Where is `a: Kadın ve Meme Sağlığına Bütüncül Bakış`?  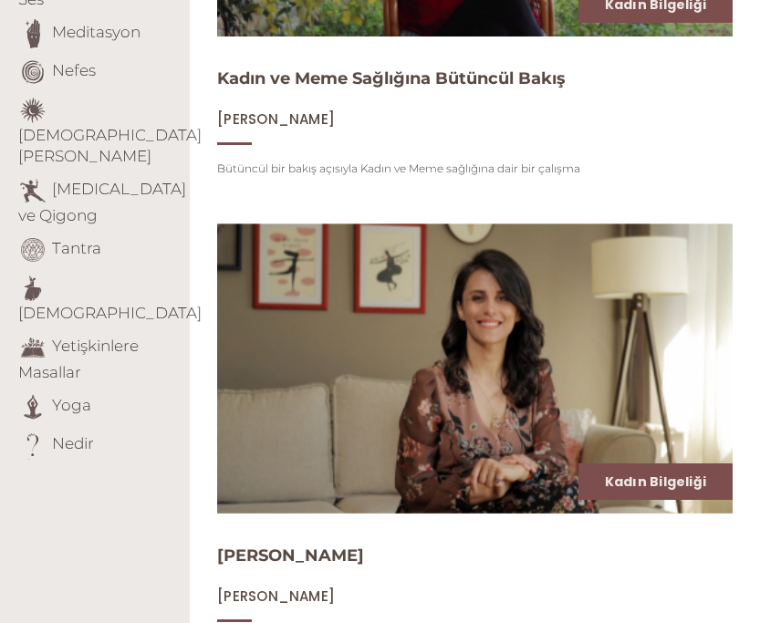
a: Kadın ve Meme Sağlığına Bütüncül Bakış is located at coordinates (391, 78).